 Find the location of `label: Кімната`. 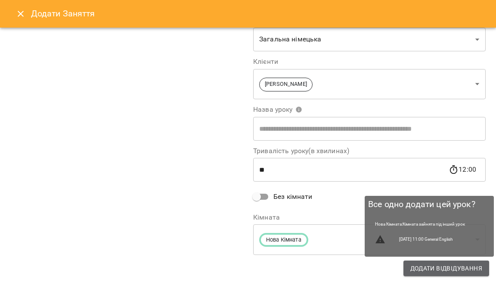

label: Кімната is located at coordinates (370, 217).